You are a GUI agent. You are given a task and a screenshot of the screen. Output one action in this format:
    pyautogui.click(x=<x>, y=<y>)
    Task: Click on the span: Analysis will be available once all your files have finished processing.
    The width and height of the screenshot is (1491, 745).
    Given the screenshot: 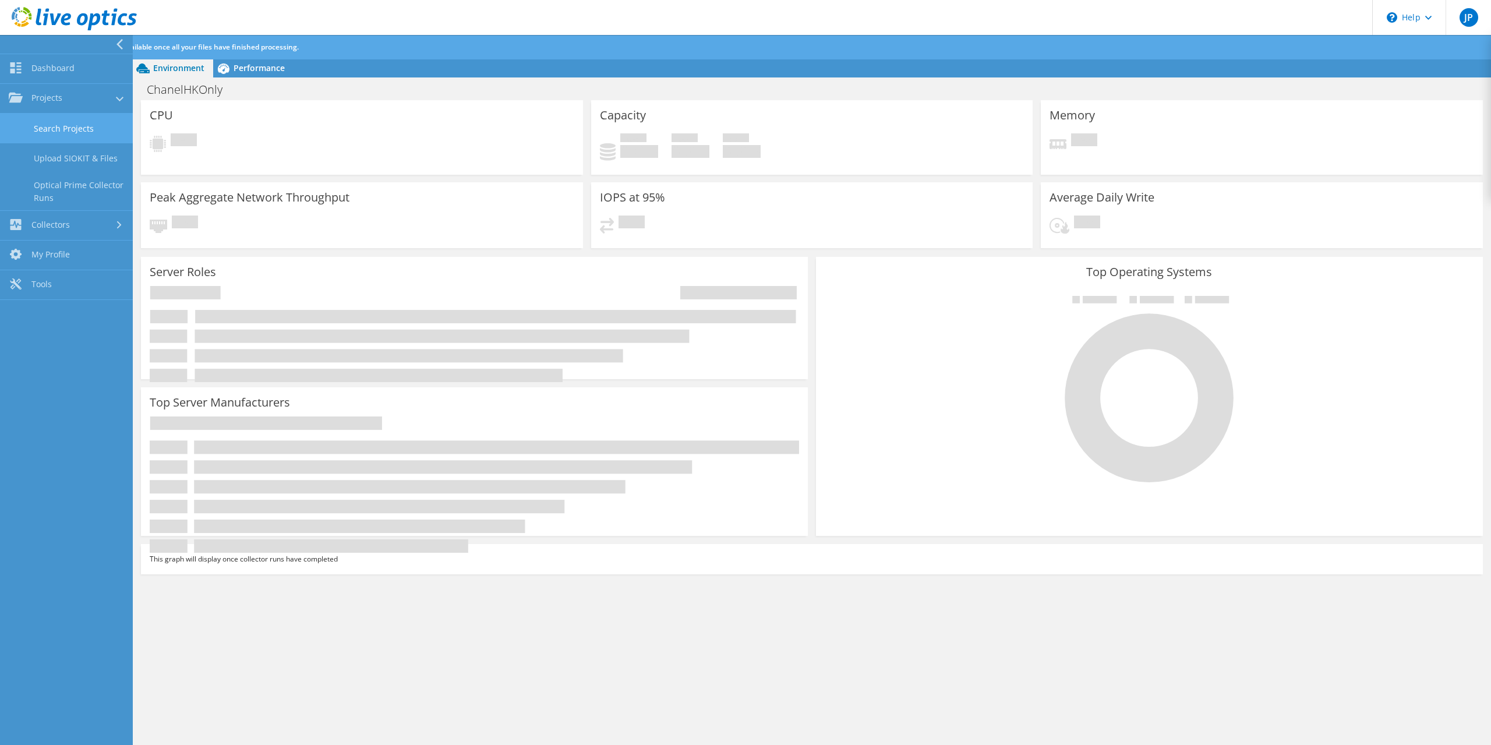 What is the action you would take?
    pyautogui.click(x=185, y=47)
    